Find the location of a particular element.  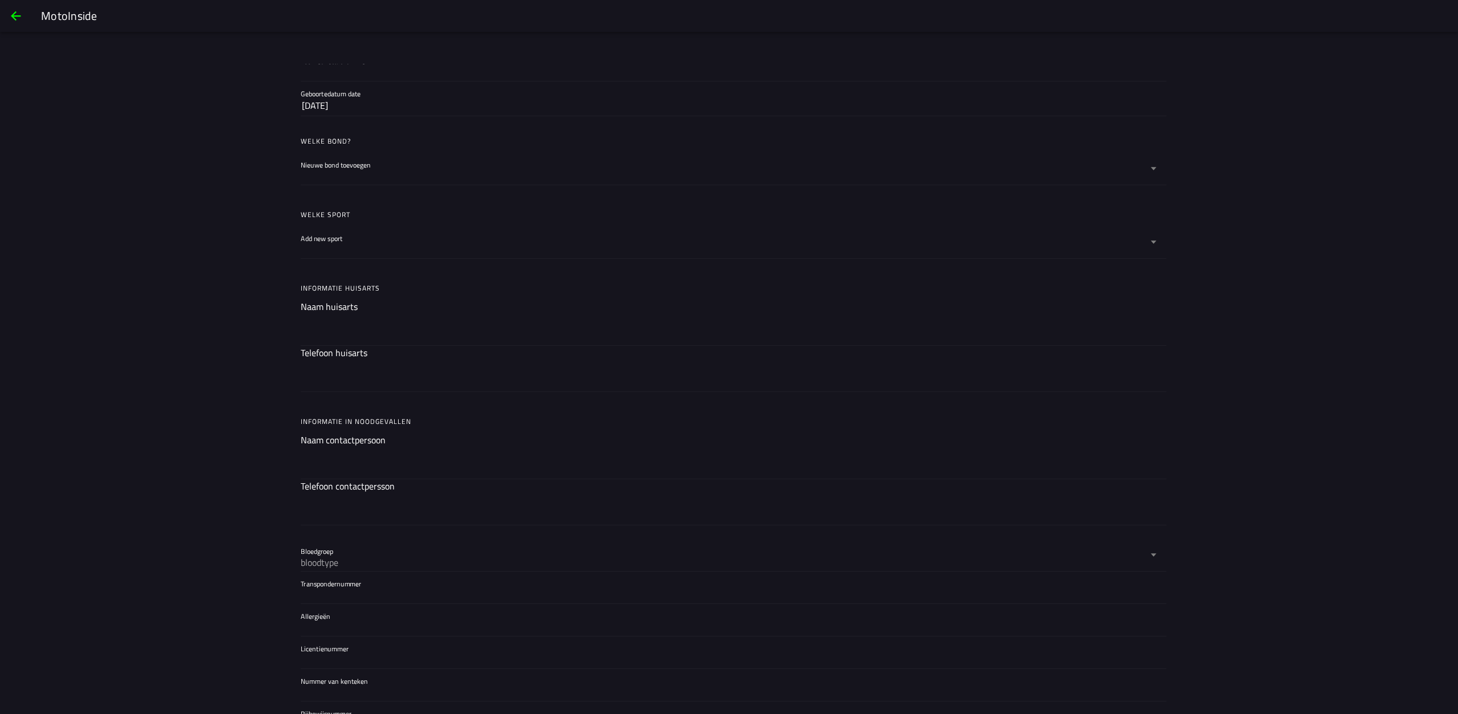

ion-label: Geboortedatum date is located at coordinates (622, 93).